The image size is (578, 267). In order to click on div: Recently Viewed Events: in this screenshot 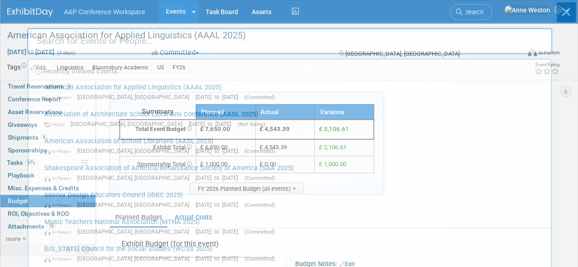, I will do `click(290, 69)`.